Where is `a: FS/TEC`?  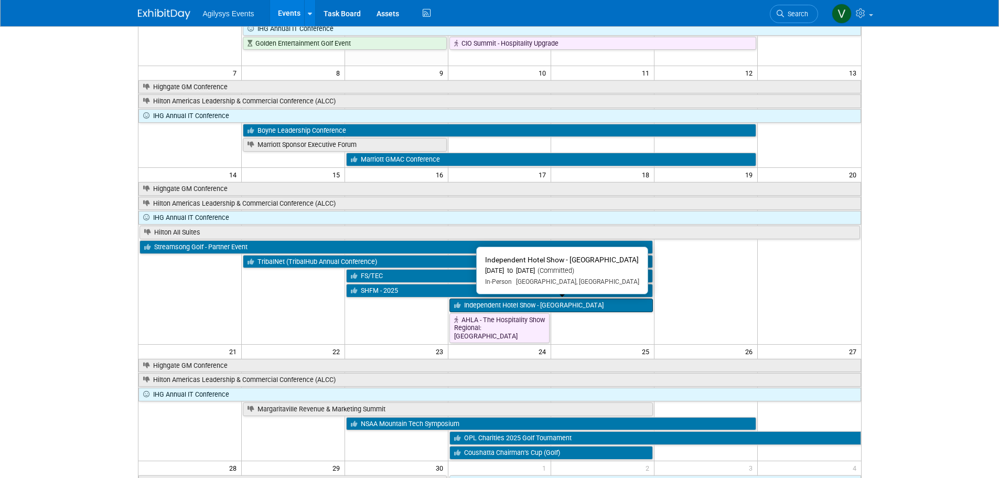 a: FS/TEC is located at coordinates (500, 276).